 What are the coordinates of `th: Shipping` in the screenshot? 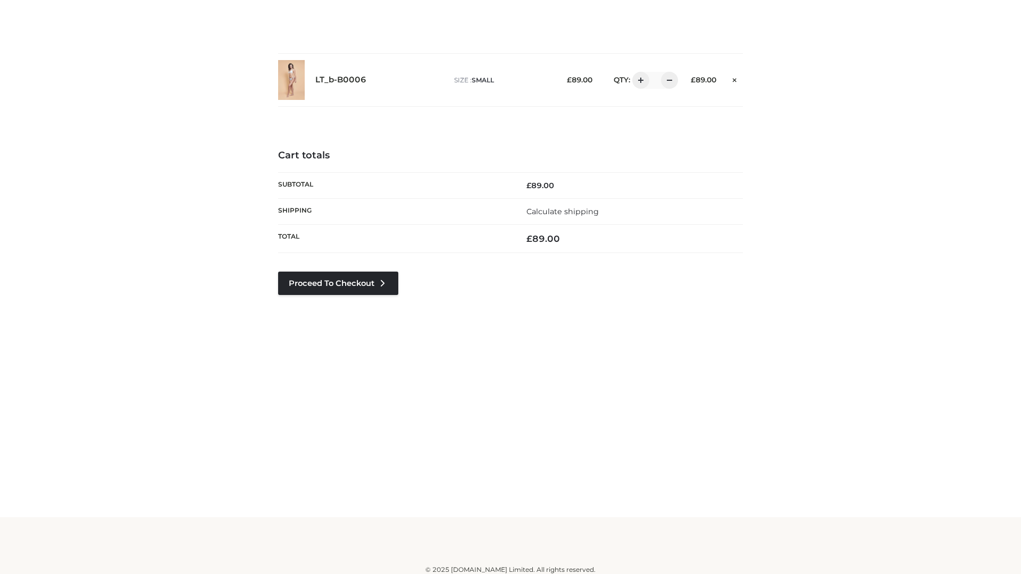 It's located at (394, 211).